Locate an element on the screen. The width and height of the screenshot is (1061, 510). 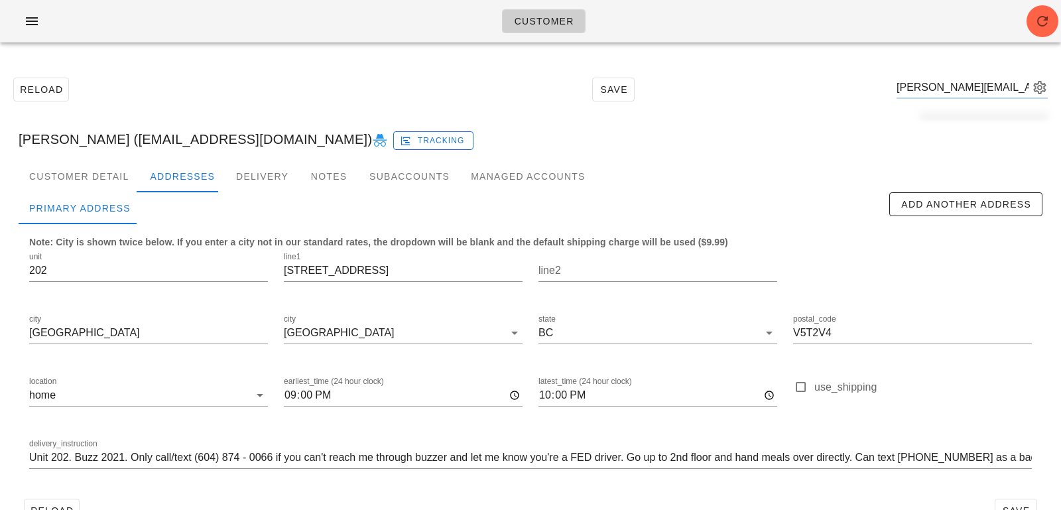
label: latest_time (24 hour clock) is located at coordinates (585, 381).